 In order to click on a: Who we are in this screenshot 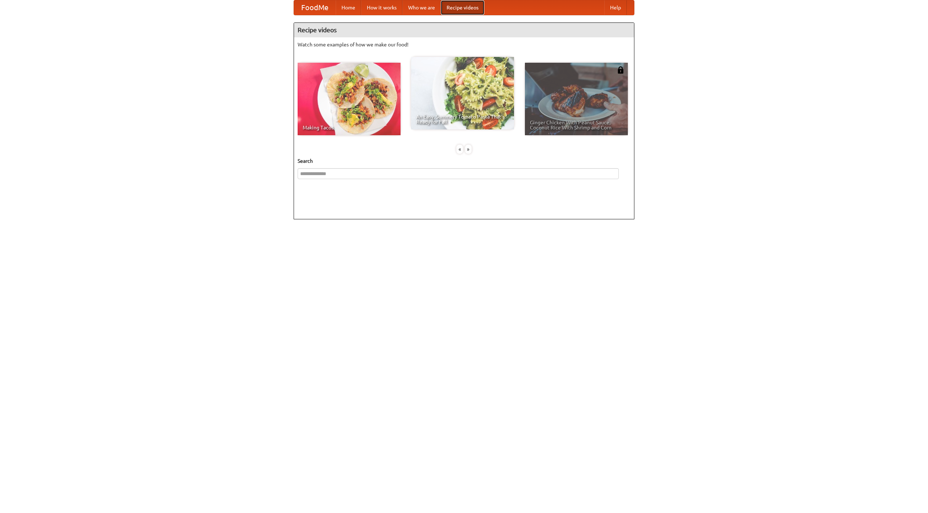, I will do `click(421, 8)`.